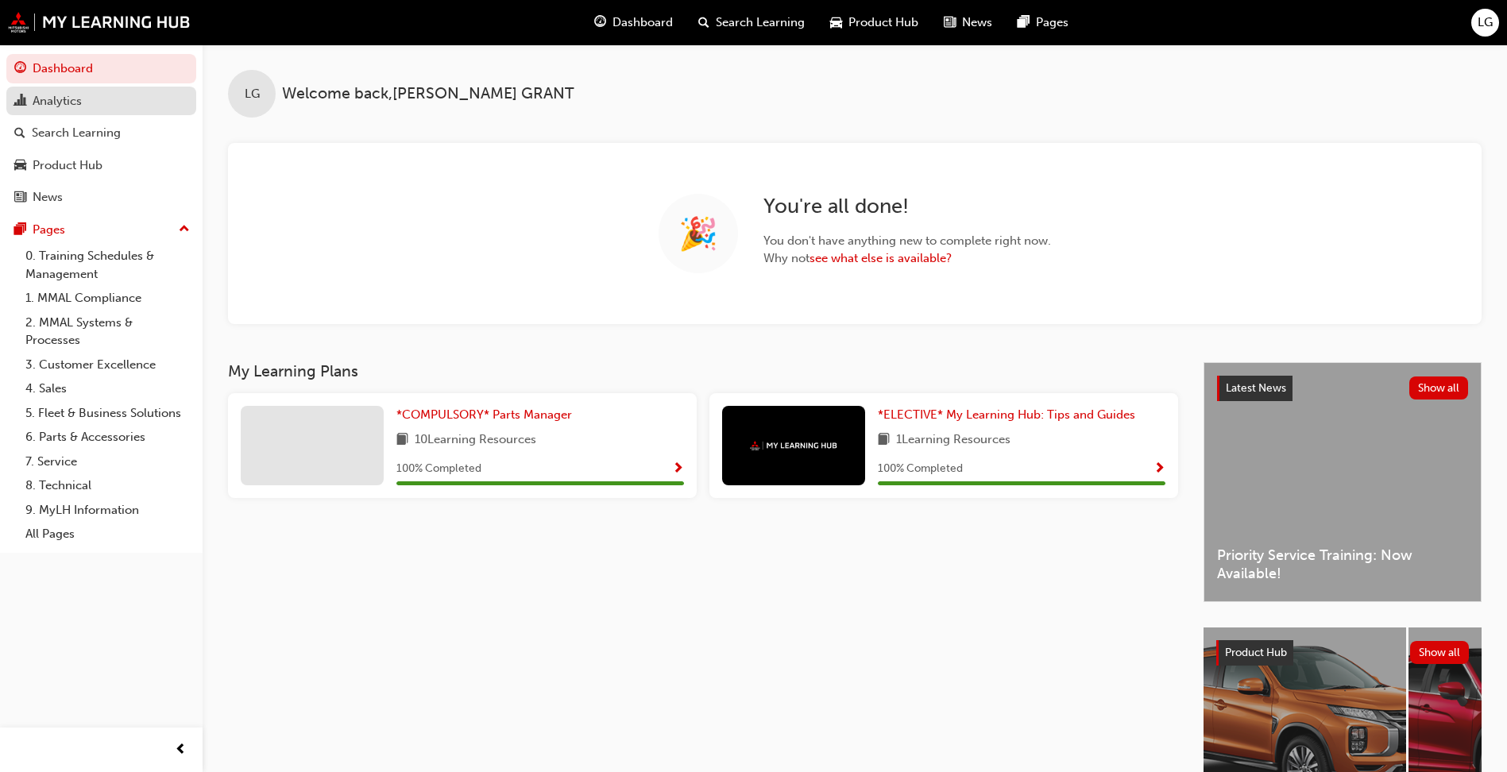 The image size is (1507, 772). I want to click on div: Analytics, so click(57, 101).